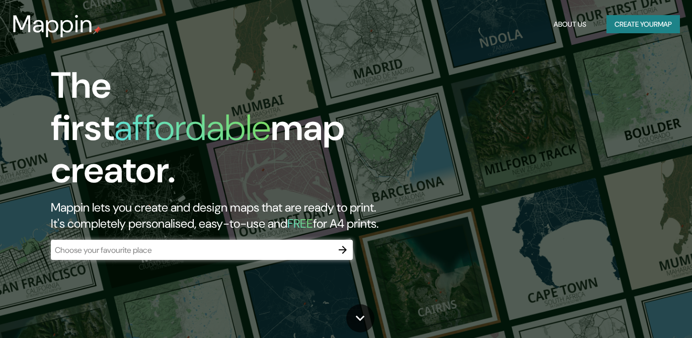  What do you see at coordinates (52, 24) in the screenshot?
I see `h3: Mappin` at bounding box center [52, 24].